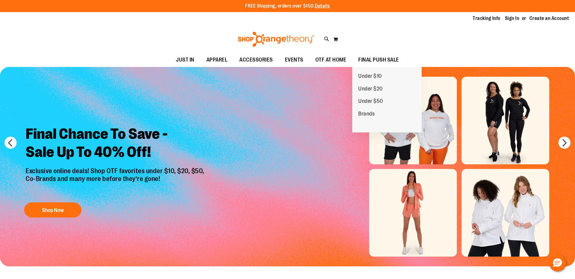 The height and width of the screenshot is (279, 575). I want to click on span: APPAREL, so click(217, 60).